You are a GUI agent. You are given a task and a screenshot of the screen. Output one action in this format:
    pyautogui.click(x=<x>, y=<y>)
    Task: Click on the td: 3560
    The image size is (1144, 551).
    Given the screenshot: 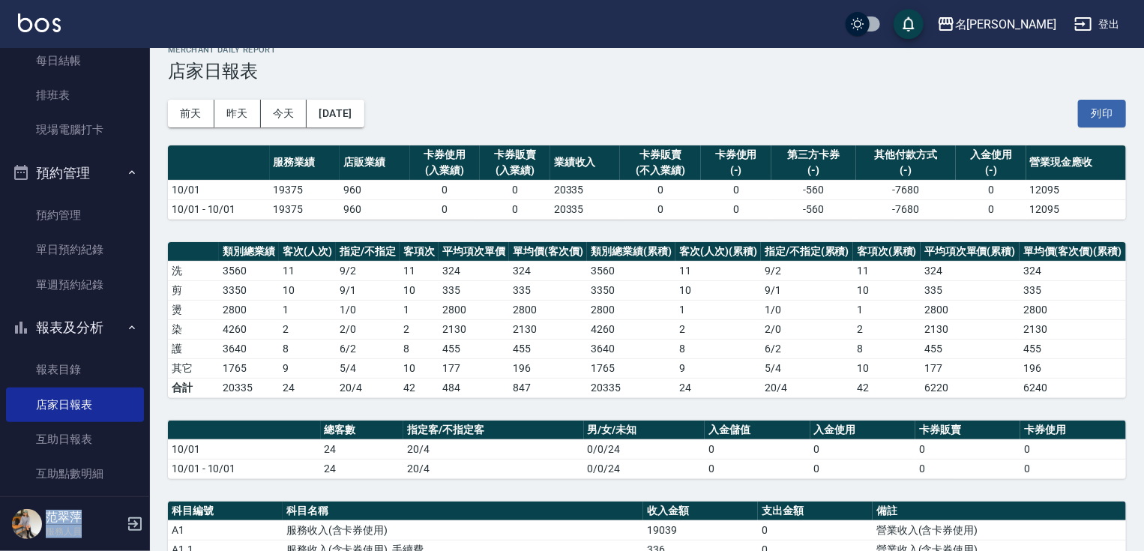 What is the action you would take?
    pyautogui.click(x=249, y=271)
    